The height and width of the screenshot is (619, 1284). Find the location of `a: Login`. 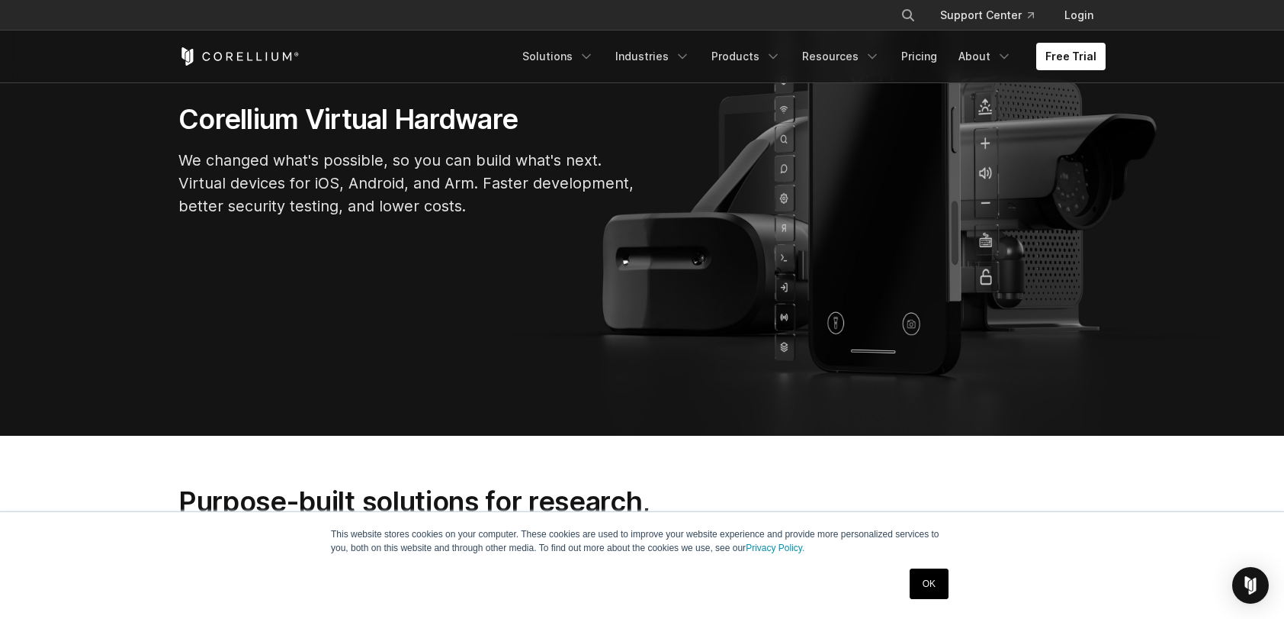

a: Login is located at coordinates (1079, 15).